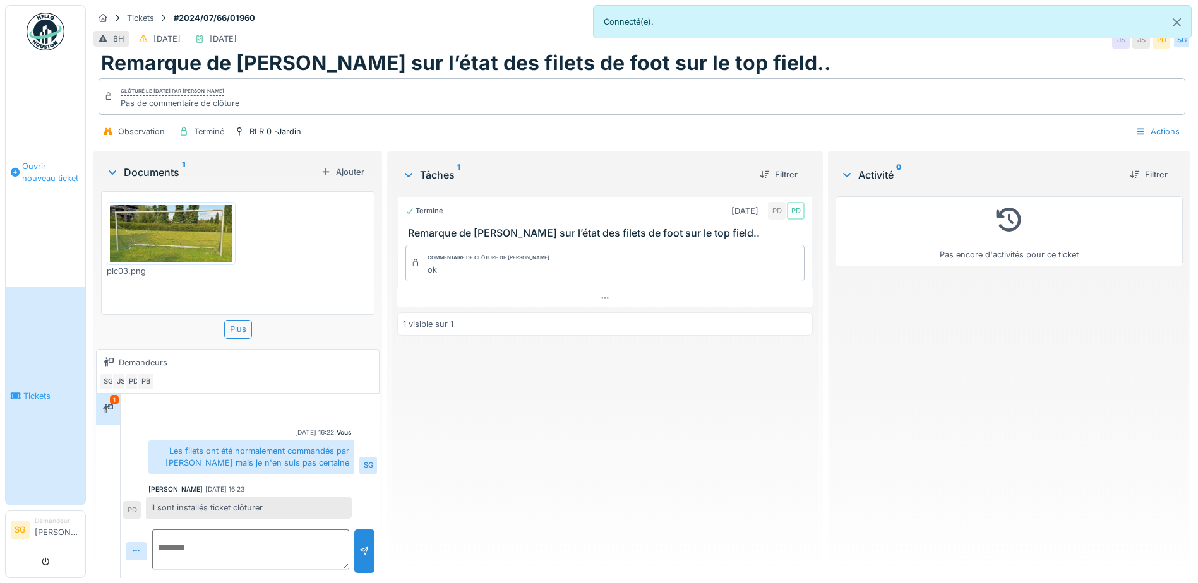 Image resolution: width=1198 pixels, height=583 pixels. I want to click on span: Ouvrir nouveau ticket, so click(51, 172).